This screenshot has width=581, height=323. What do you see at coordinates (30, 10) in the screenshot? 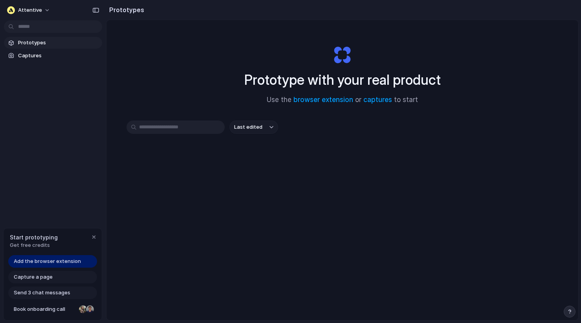
I see `span: Attentive` at bounding box center [30, 10].